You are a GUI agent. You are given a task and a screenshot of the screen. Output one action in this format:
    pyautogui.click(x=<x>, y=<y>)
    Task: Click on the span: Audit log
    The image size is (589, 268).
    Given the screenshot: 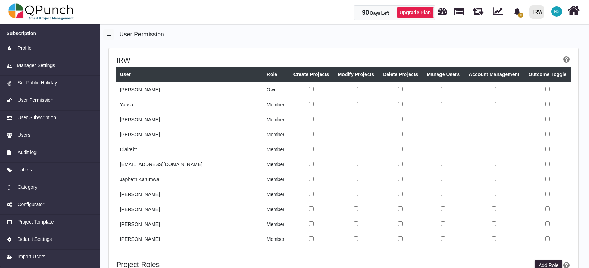 What is the action you would take?
    pyautogui.click(x=27, y=152)
    